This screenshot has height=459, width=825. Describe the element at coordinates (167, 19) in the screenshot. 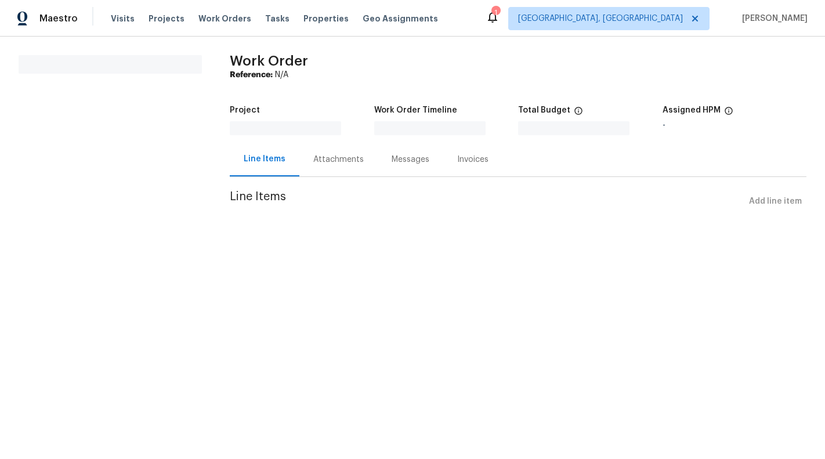

I see `span: Projects` at that location.